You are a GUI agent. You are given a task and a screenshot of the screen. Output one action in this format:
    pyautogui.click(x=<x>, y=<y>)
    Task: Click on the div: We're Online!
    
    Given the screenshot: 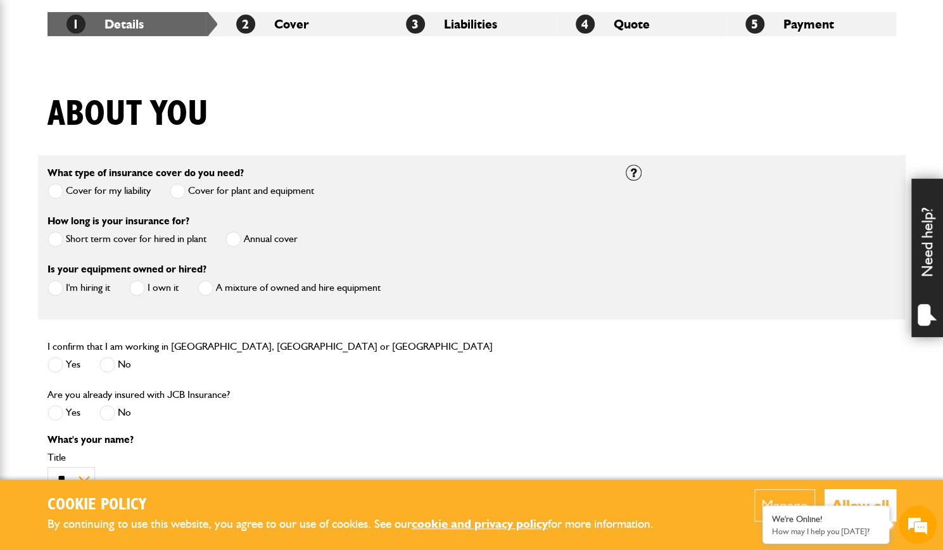 What is the action you would take?
    pyautogui.click(x=826, y=519)
    